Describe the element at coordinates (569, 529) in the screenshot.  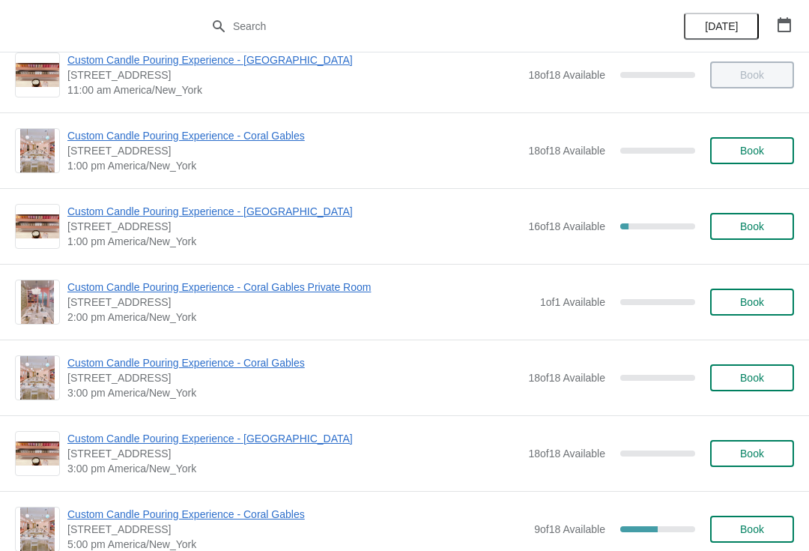
I see `span: 9 of 18 Available` at that location.